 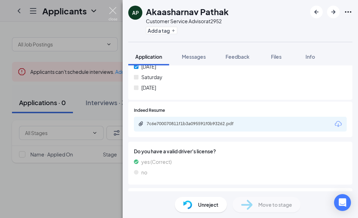 I want to click on span: Saturday, so click(x=152, y=77).